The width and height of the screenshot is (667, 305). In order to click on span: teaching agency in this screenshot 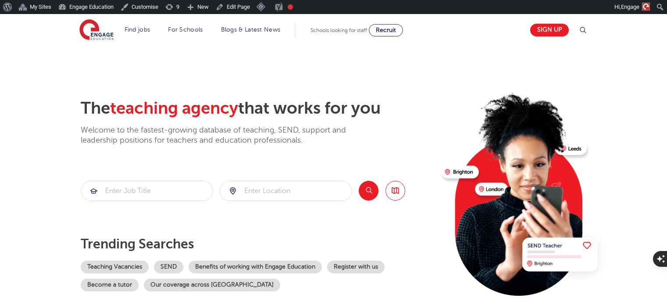, I will do `click(174, 108)`.